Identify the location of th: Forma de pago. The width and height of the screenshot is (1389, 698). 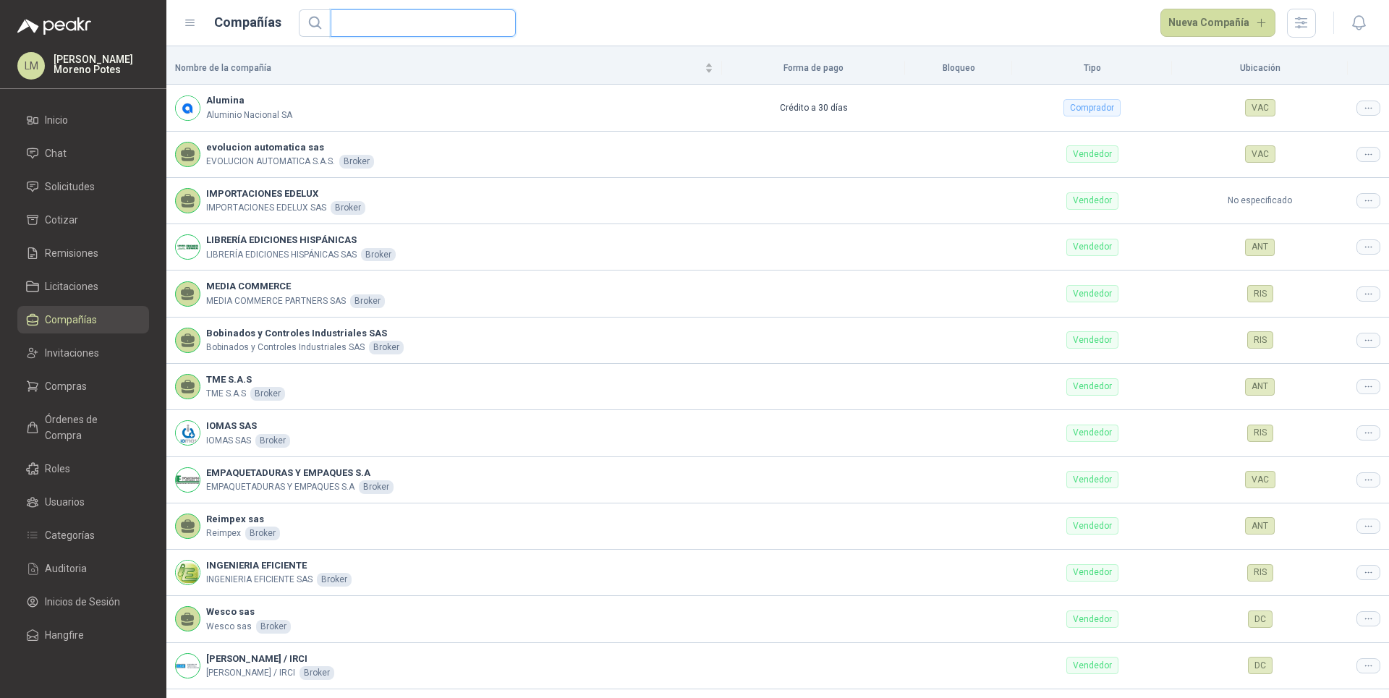
(813, 68).